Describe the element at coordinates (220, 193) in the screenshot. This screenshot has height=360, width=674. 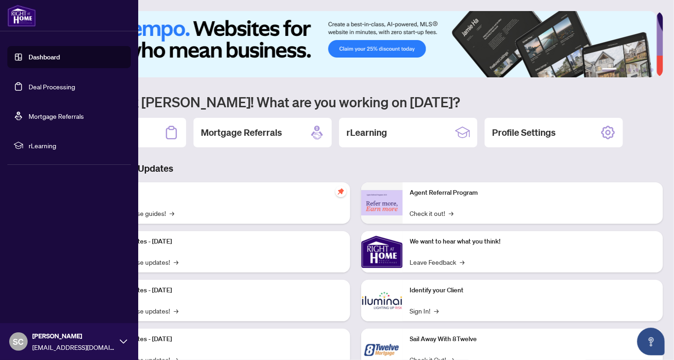
I see `p: Self-Help` at that location.